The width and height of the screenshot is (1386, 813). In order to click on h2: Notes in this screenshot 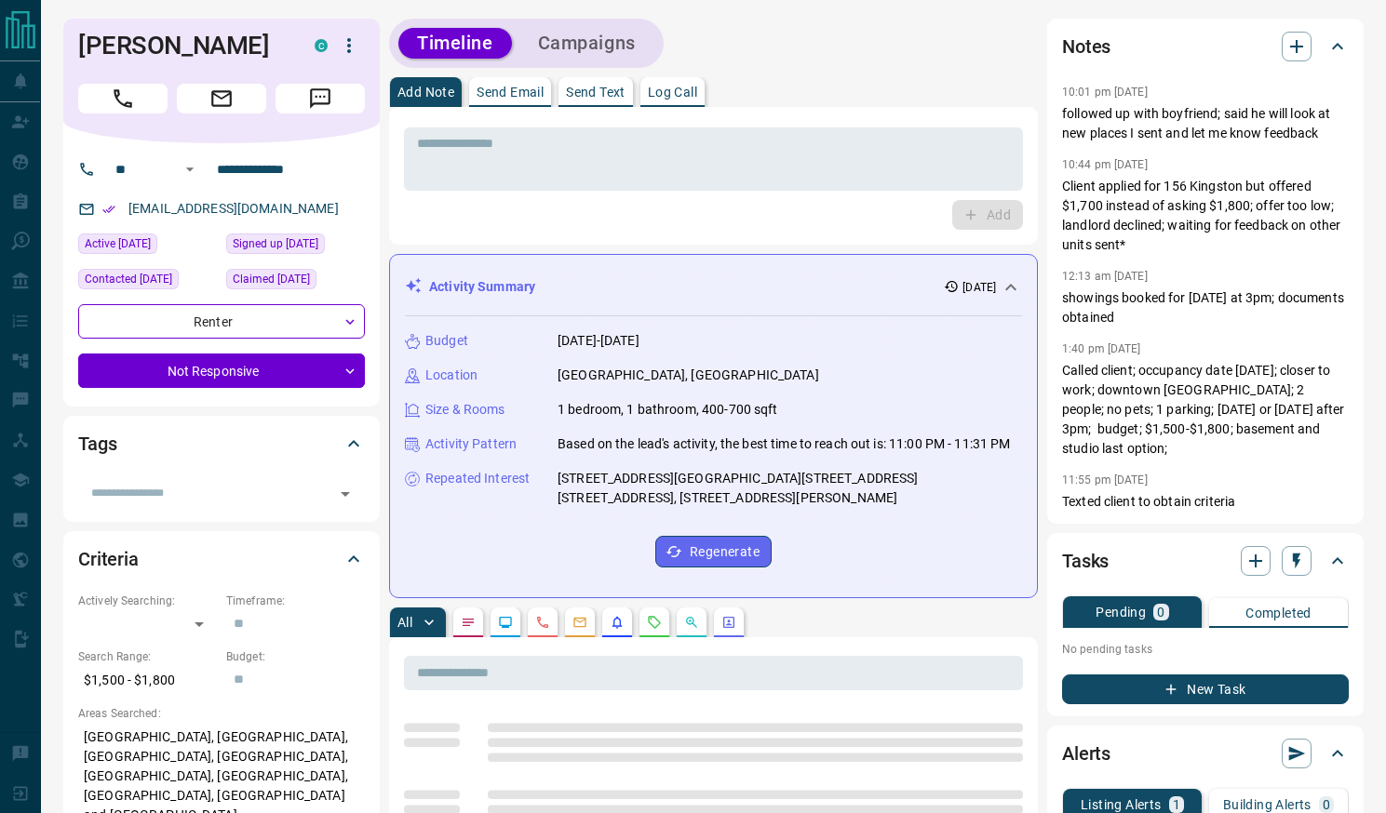, I will do `click(1086, 47)`.